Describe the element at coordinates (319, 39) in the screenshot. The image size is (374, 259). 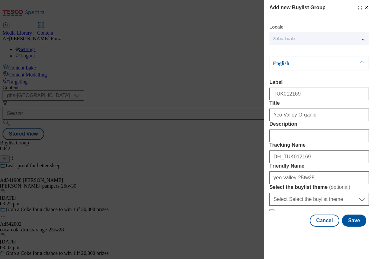
I see `button: Select locale` at that location.